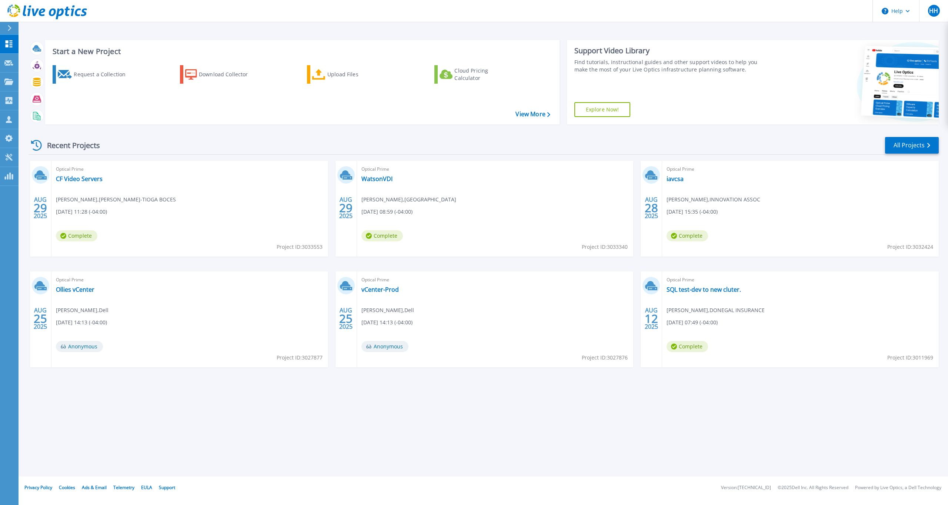 Image resolution: width=948 pixels, height=505 pixels. What do you see at coordinates (911, 145) in the screenshot?
I see `a: All Projects` at bounding box center [911, 145].